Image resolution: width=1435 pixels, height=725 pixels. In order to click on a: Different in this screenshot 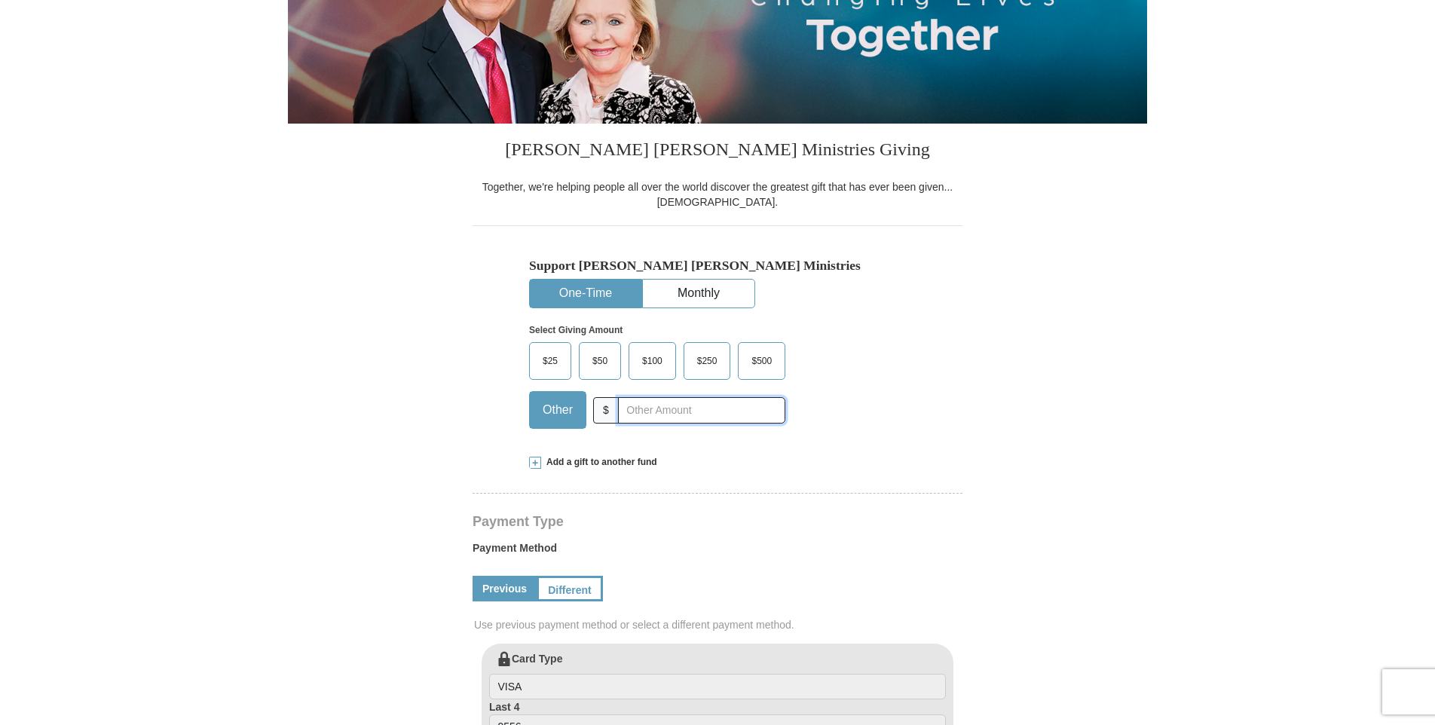, I will do `click(570, 589)`.